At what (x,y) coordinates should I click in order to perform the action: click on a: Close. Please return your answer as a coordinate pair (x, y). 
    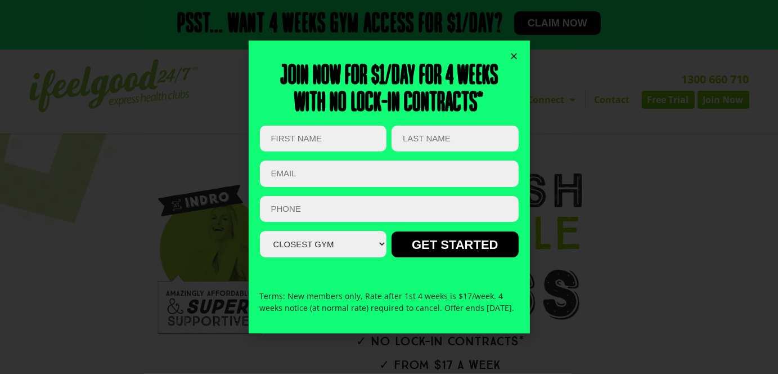
    Looking at the image, I should click on (514, 56).